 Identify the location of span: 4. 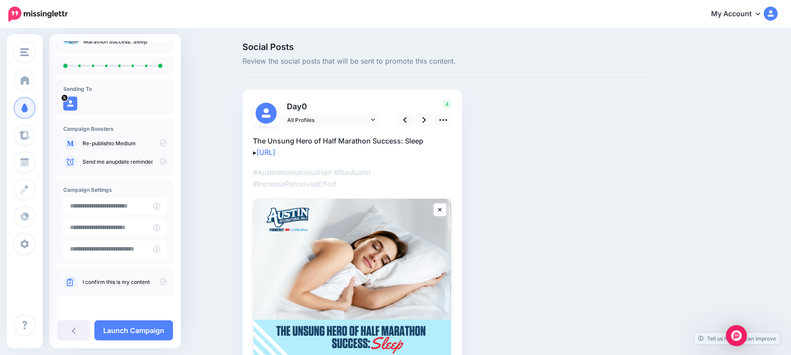
(447, 105).